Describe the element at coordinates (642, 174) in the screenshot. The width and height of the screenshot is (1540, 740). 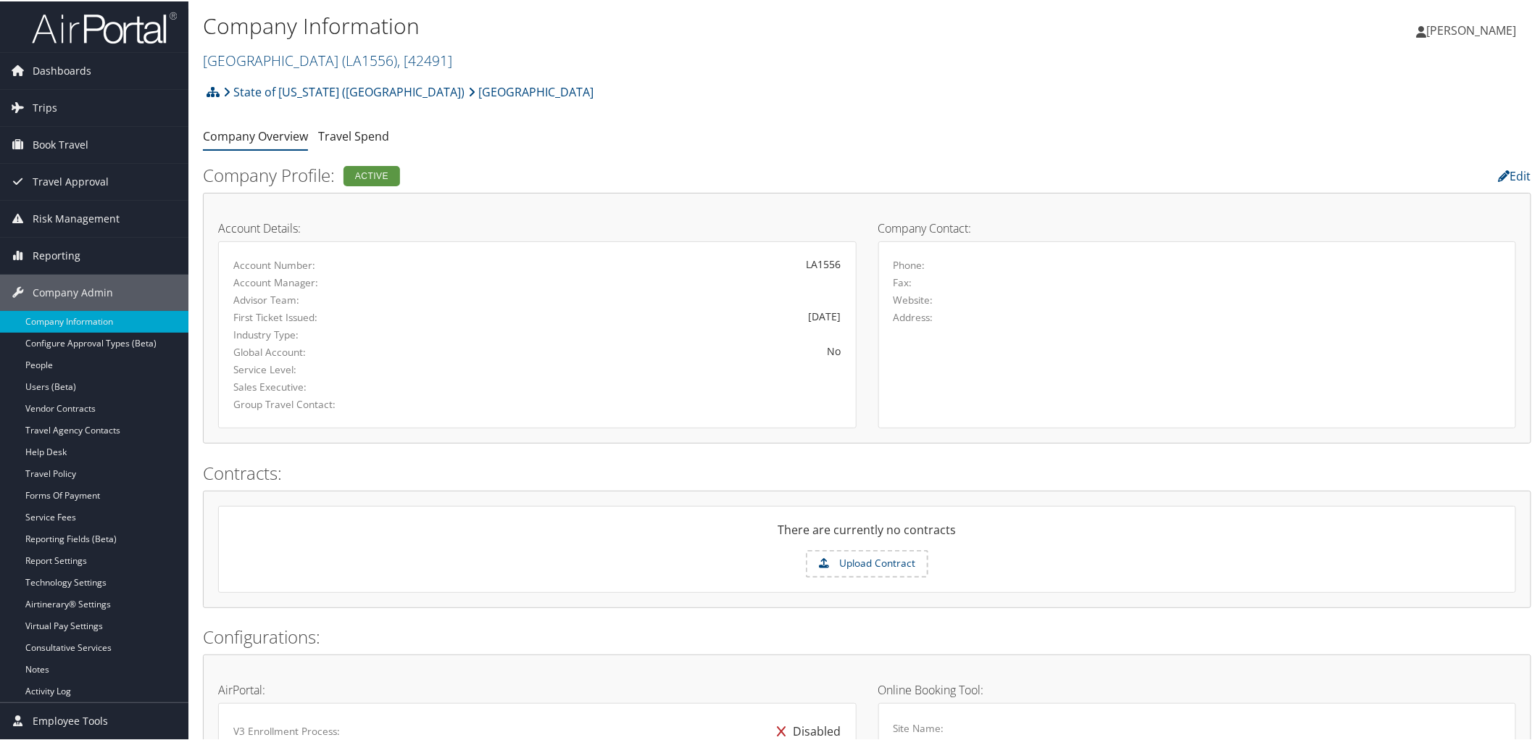
I see `h2: Company Profile:` at that location.